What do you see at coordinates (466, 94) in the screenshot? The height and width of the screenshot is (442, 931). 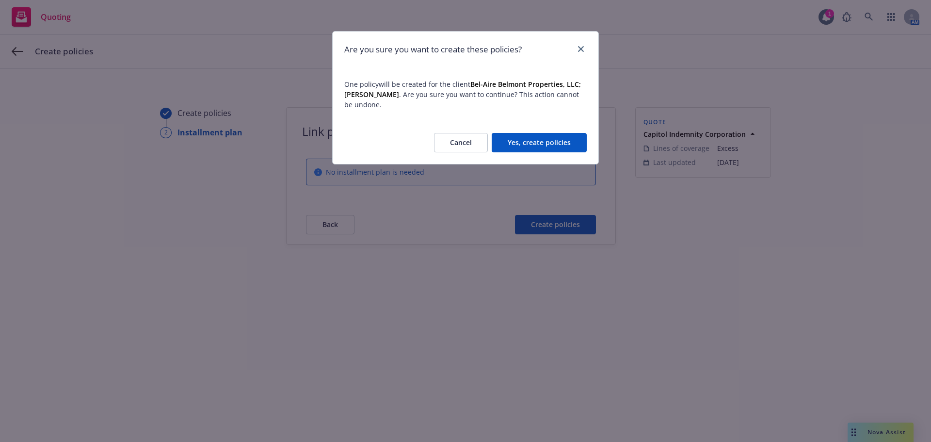 I see `span: One policy will be created for the client . Are you sure you want to continue? This action cannot...` at bounding box center [466, 94].